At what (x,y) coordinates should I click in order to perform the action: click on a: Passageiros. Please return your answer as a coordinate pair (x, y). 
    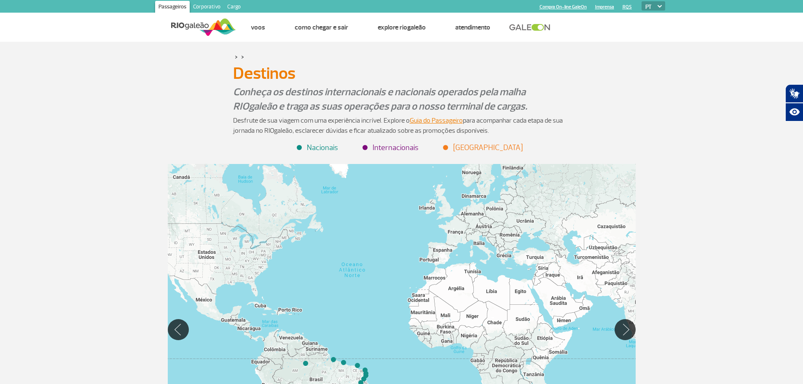
    Looking at the image, I should click on (172, 8).